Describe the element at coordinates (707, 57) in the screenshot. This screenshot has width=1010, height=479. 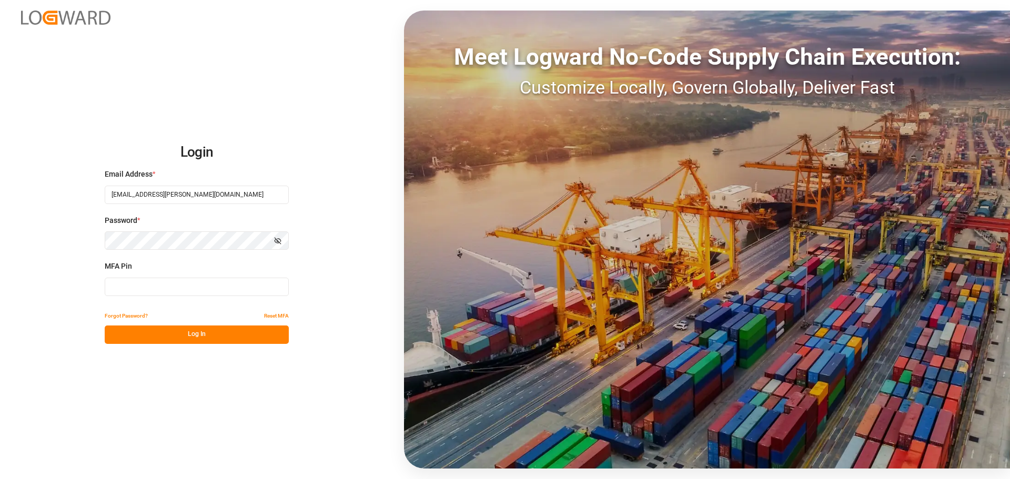
I see `div: Meet Logward No-Code Supply Chain Execution:` at that location.